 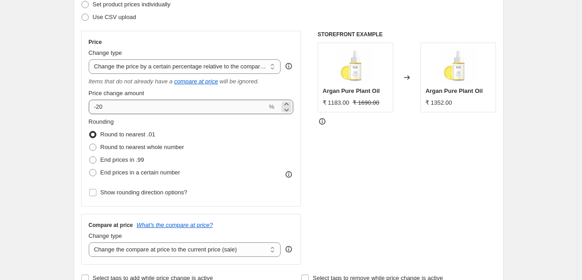 What do you see at coordinates (95, 42) in the screenshot?
I see `h3: Price` at bounding box center [95, 42].